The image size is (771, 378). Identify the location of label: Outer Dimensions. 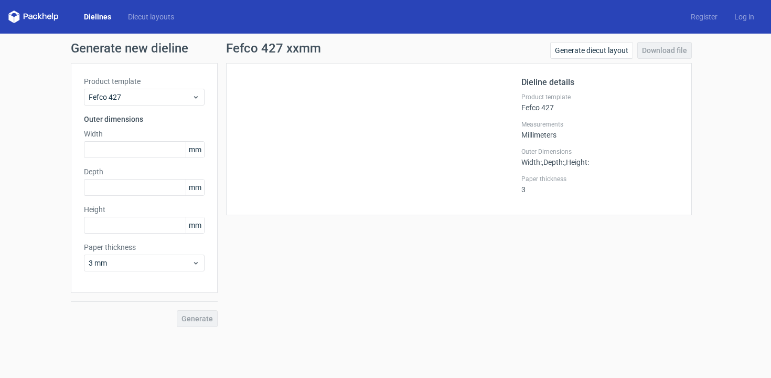
(600, 152).